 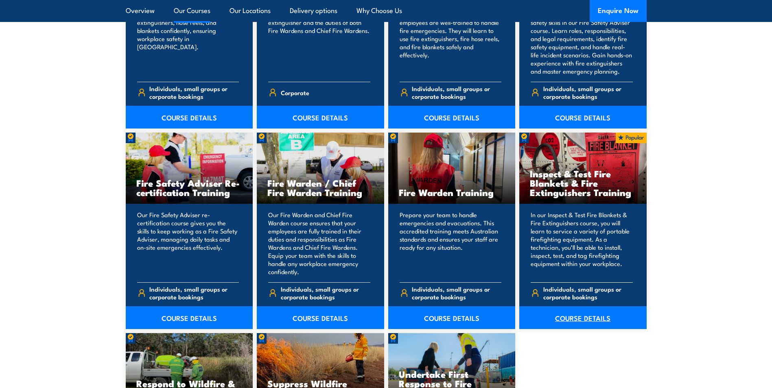 What do you see at coordinates (583, 183) in the screenshot?
I see `h3: Inspect & Test Fire Blankets & Fire Extinguishers Training` at bounding box center [583, 183].